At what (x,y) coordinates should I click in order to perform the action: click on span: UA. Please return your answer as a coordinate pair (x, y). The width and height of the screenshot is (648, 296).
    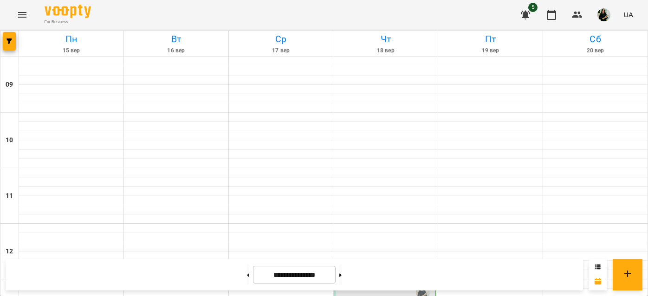
    Looking at the image, I should click on (628, 14).